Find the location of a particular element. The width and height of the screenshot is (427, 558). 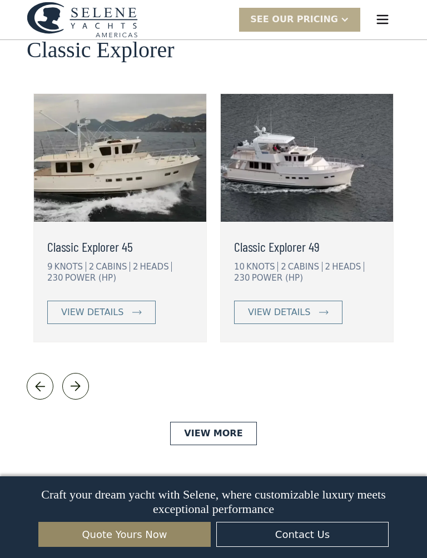

div: 9 is located at coordinates (50, 267).